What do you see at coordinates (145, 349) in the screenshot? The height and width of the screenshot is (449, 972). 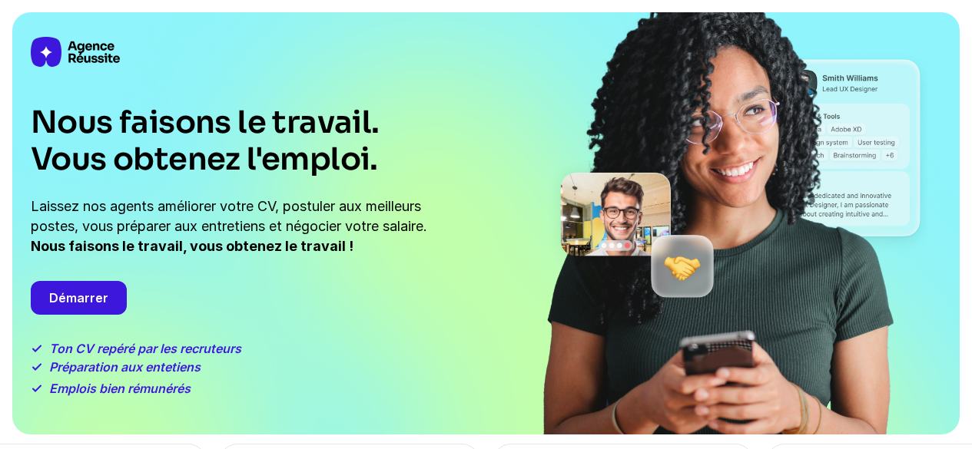 I see `div: Ton CV repéré par les recruteurs` at bounding box center [145, 349].